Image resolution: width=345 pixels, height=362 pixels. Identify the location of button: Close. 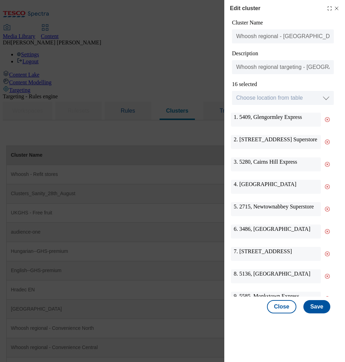
(281, 307).